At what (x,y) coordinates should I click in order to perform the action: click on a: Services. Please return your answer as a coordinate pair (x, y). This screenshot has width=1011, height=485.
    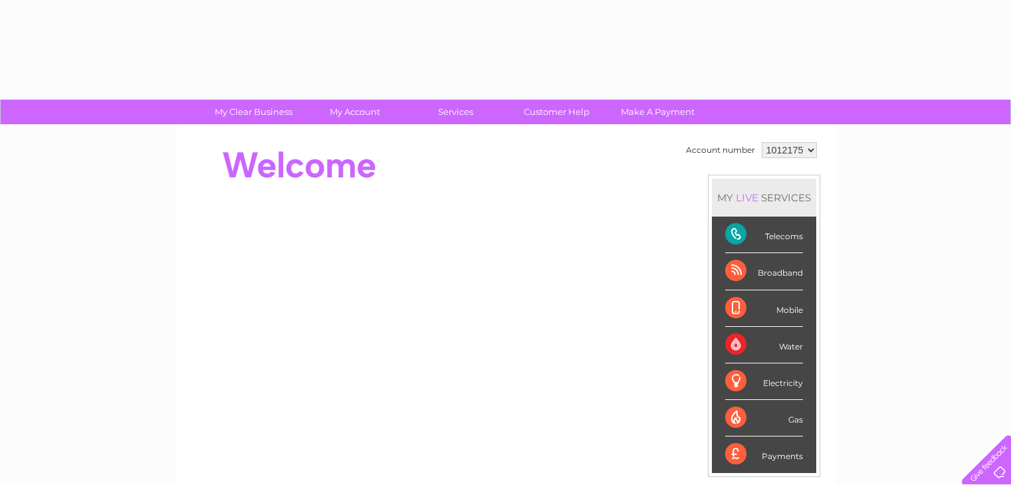
    Looking at the image, I should click on (455, 112).